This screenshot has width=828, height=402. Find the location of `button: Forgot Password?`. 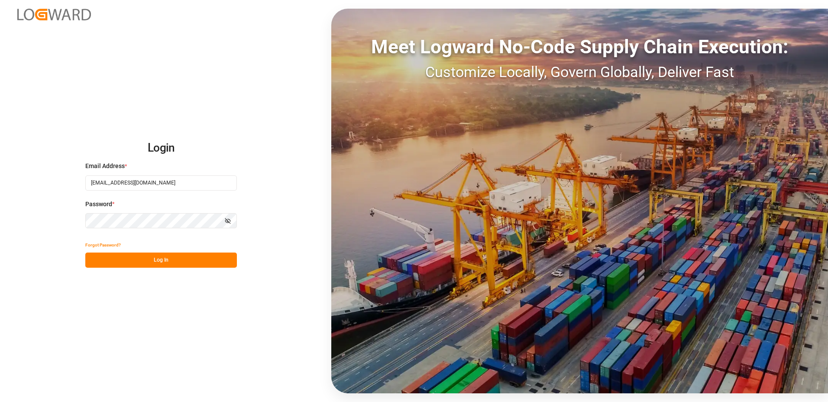

button: Forgot Password? is located at coordinates (103, 245).